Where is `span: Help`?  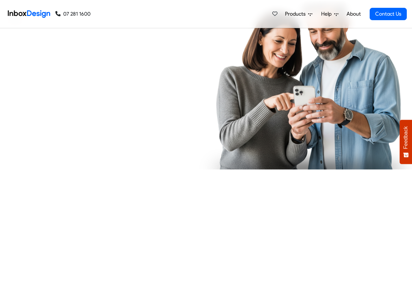
span: Help is located at coordinates (327, 14).